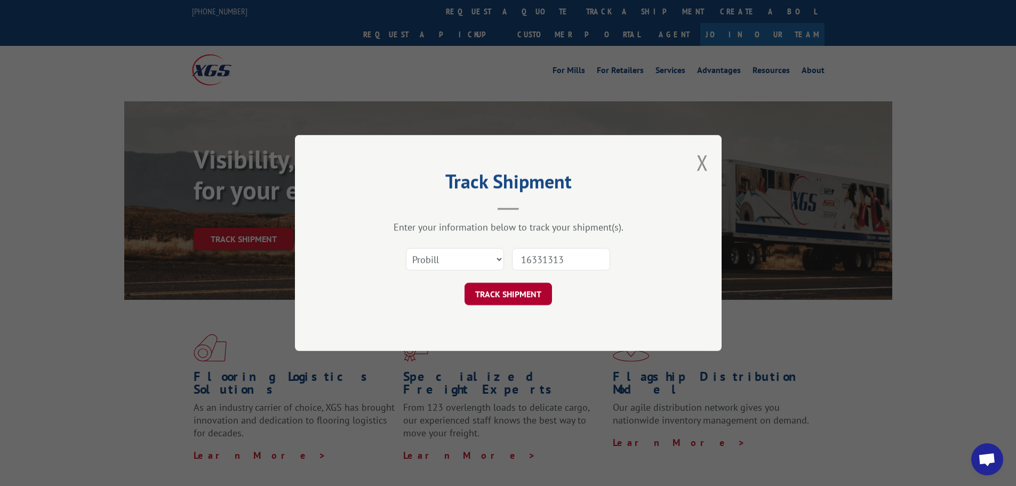  Describe the element at coordinates (702, 162) in the screenshot. I see `button: Close modal` at that location.